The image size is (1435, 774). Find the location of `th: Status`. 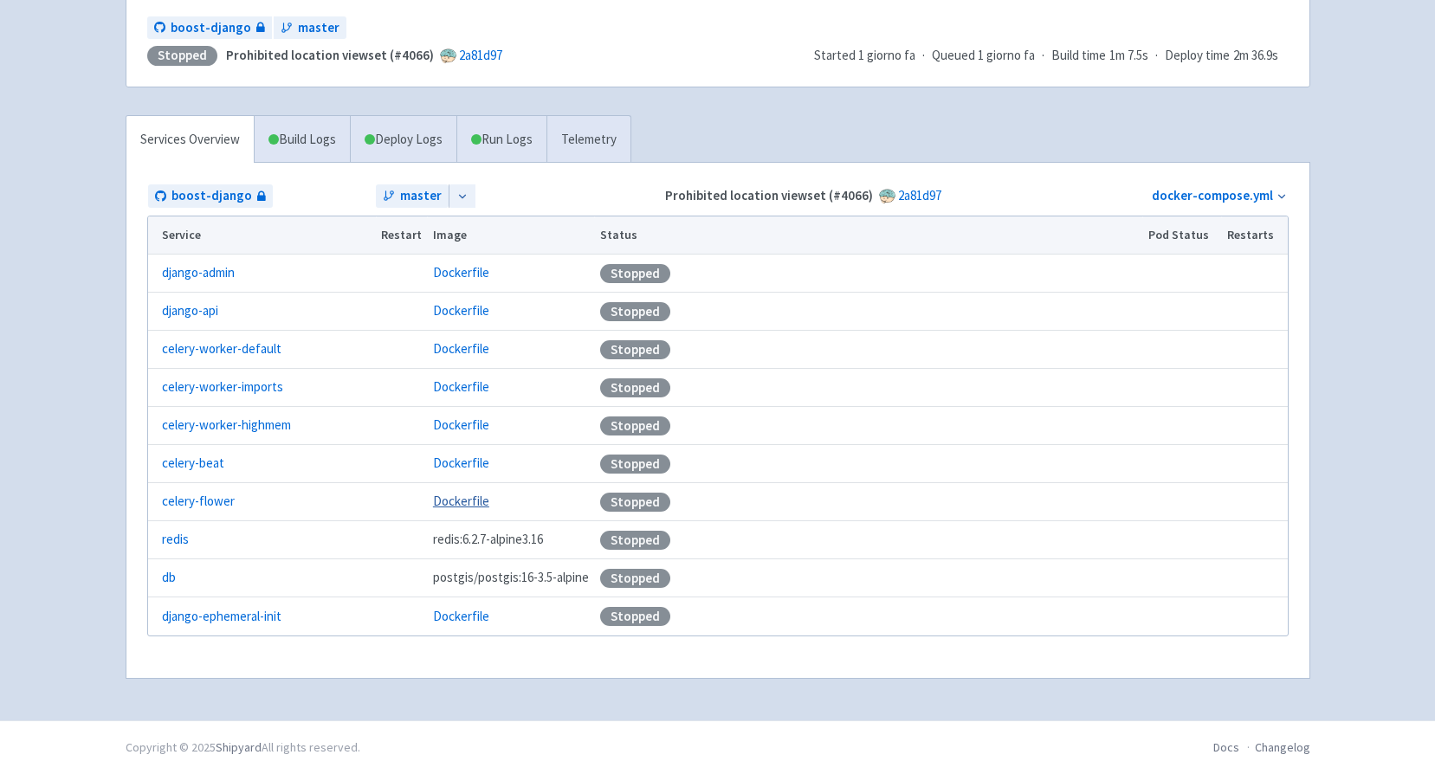

th: Status is located at coordinates (867, 235).